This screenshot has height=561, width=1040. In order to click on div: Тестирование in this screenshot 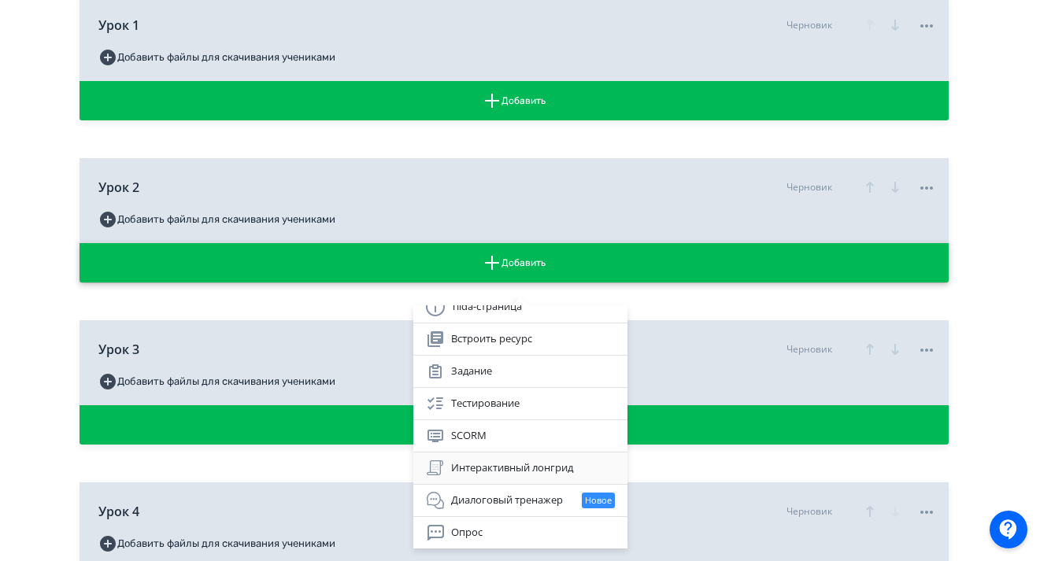, I will do `click(520, 404)`.